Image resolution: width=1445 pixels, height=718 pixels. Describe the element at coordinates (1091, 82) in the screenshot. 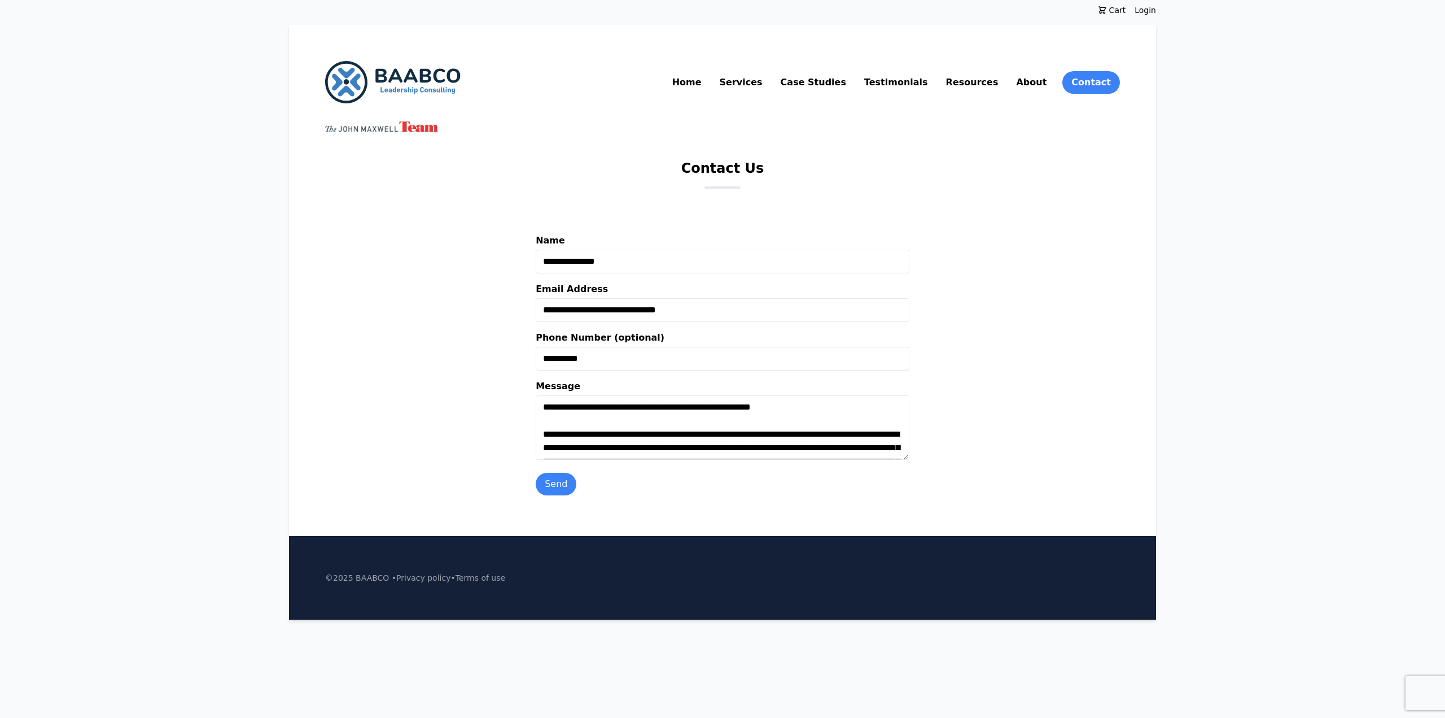

I see `a: Contact` at that location.